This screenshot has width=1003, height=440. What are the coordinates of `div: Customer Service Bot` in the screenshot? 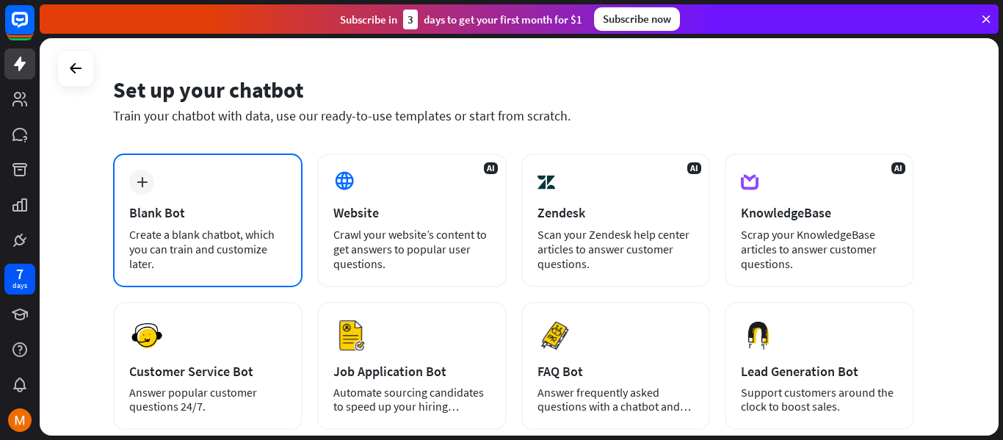 It's located at (208, 371).